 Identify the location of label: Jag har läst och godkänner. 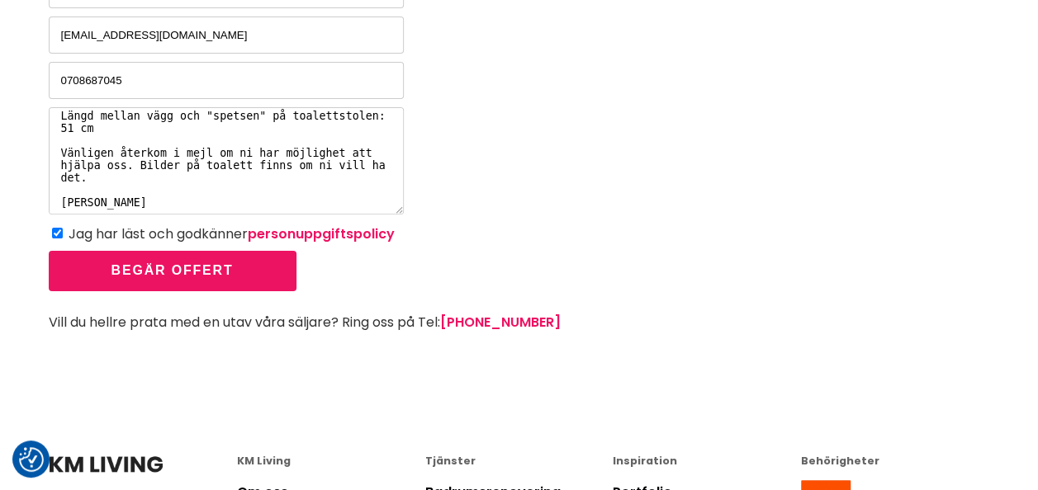
(231, 234).